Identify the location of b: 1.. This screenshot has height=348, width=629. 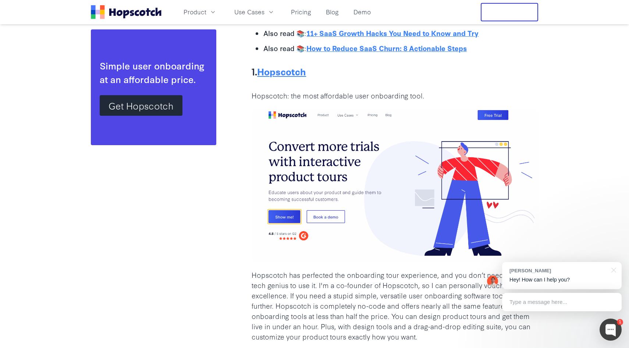
(254, 72).